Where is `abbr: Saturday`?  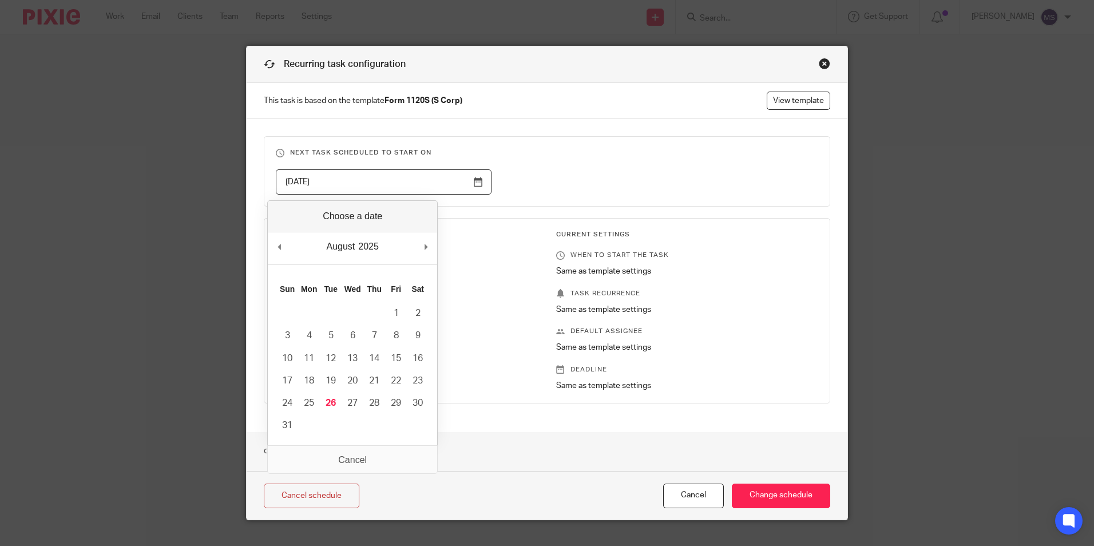 abbr: Saturday is located at coordinates (418, 289).